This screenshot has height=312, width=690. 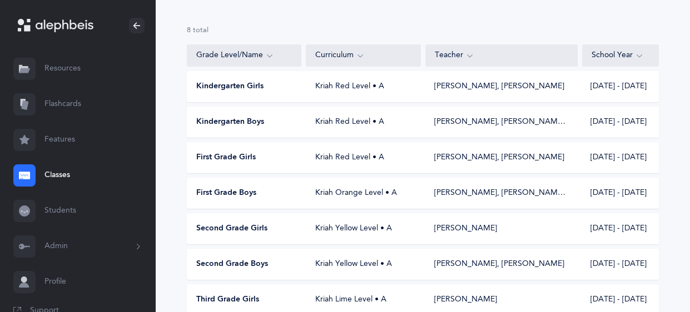 I want to click on div: School Year, so click(x=620, y=56).